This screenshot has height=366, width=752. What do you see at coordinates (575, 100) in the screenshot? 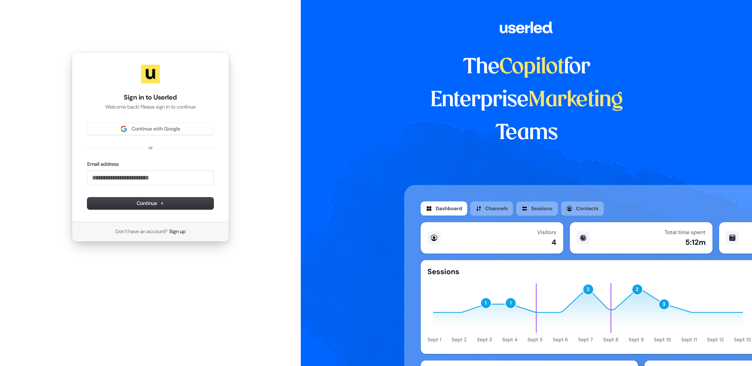
I see `span: Marketing` at bounding box center [575, 100].